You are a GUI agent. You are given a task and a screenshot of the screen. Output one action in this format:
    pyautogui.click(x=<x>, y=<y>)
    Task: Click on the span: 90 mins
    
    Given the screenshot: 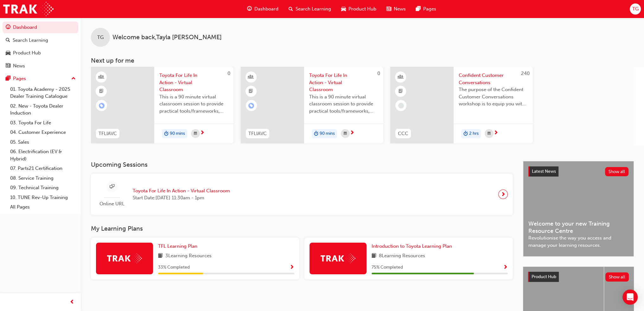 What is the action you would take?
    pyautogui.click(x=177, y=134)
    